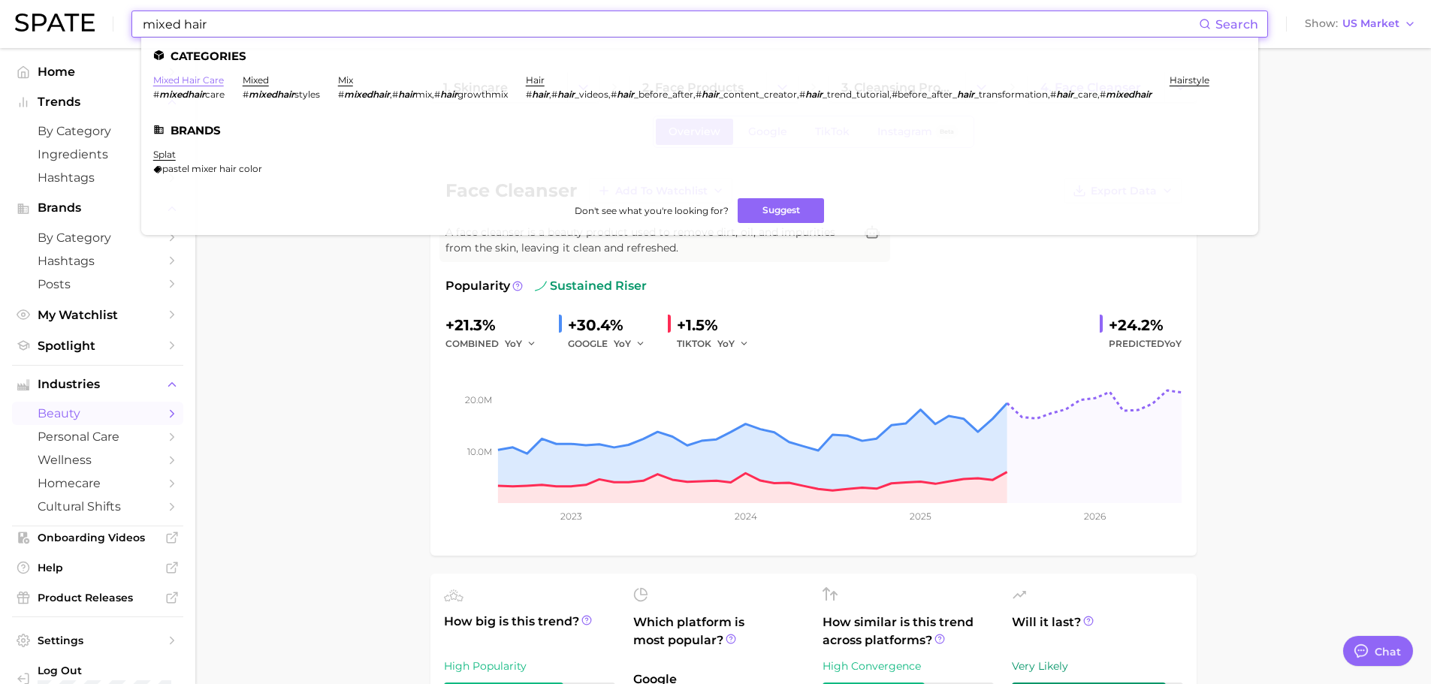  What do you see at coordinates (98, 483) in the screenshot?
I see `span: homecare` at bounding box center [98, 483].